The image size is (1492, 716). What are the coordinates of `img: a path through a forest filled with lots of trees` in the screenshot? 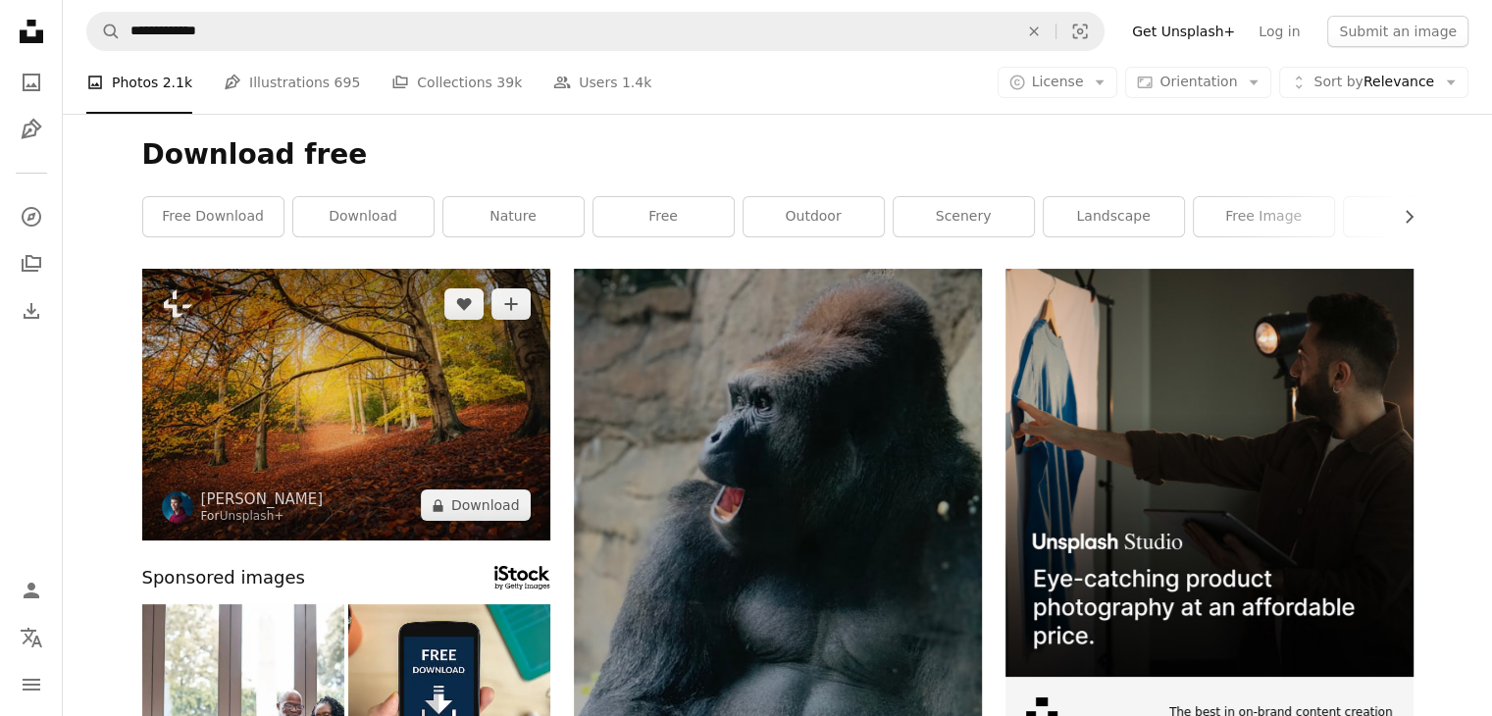 It's located at (346, 404).